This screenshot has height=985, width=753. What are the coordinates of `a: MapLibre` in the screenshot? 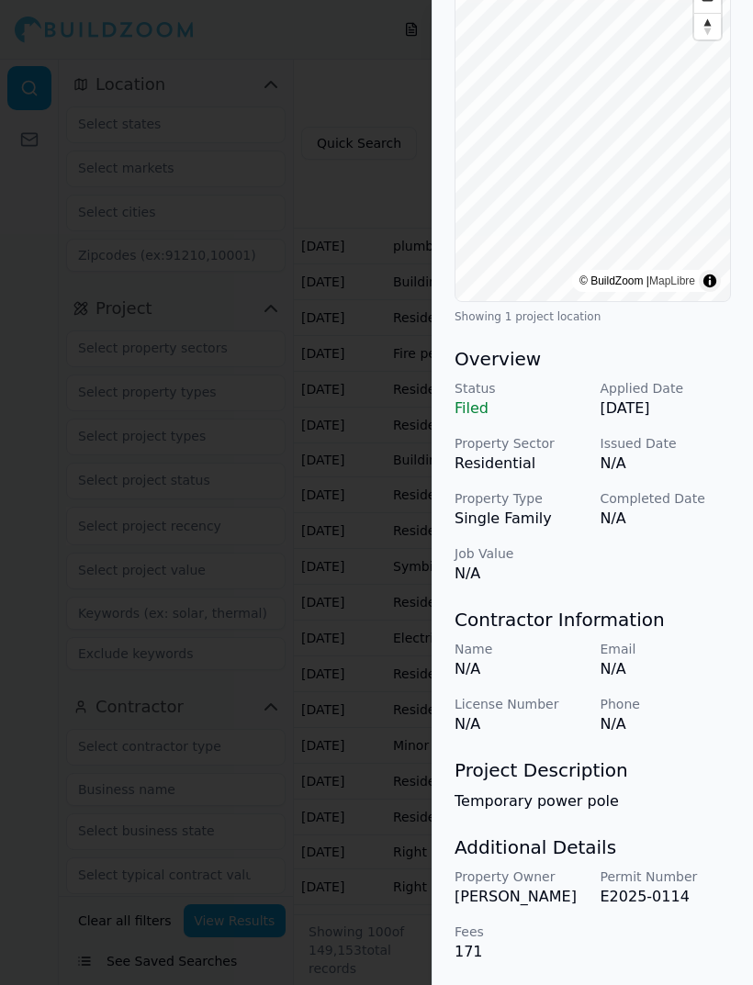 It's located at (672, 281).